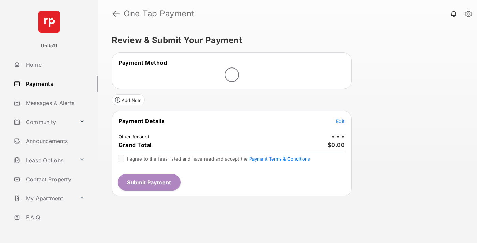 The image size is (477, 243). I want to click on a: Lease Options, so click(44, 160).